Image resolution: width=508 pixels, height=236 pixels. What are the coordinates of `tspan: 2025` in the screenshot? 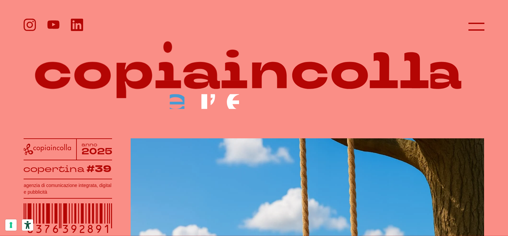 It's located at (97, 151).